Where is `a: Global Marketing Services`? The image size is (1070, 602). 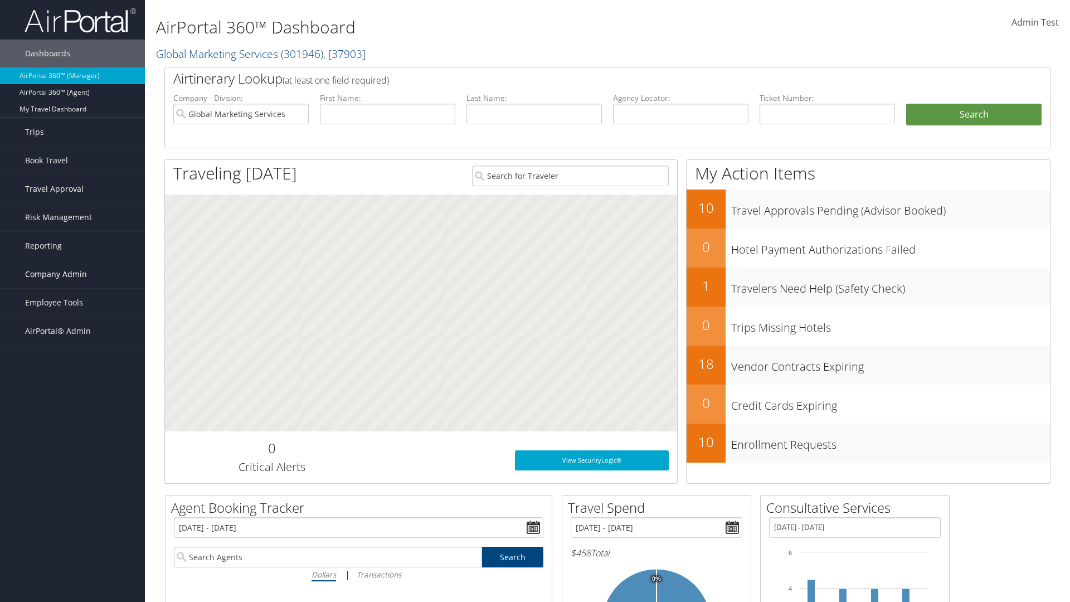
a: Global Marketing Services is located at coordinates (261, 54).